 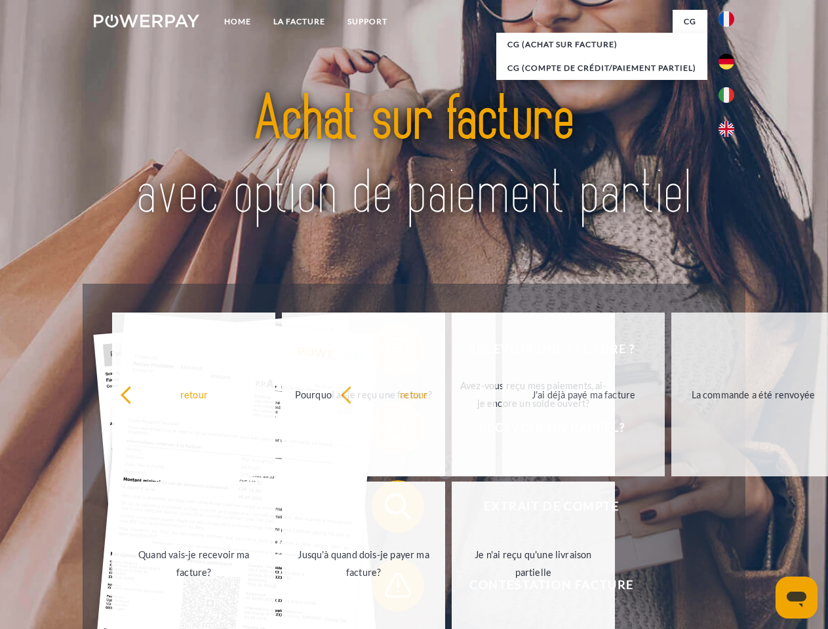 What do you see at coordinates (533, 564) in the screenshot?
I see `div: Je n'ai reçu qu'une livraison partielle` at bounding box center [533, 564].